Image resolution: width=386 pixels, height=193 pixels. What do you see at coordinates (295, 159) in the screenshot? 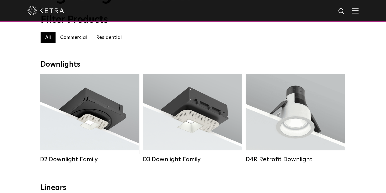
I see `div: D4R Retrofit Downlight` at bounding box center [295, 159].